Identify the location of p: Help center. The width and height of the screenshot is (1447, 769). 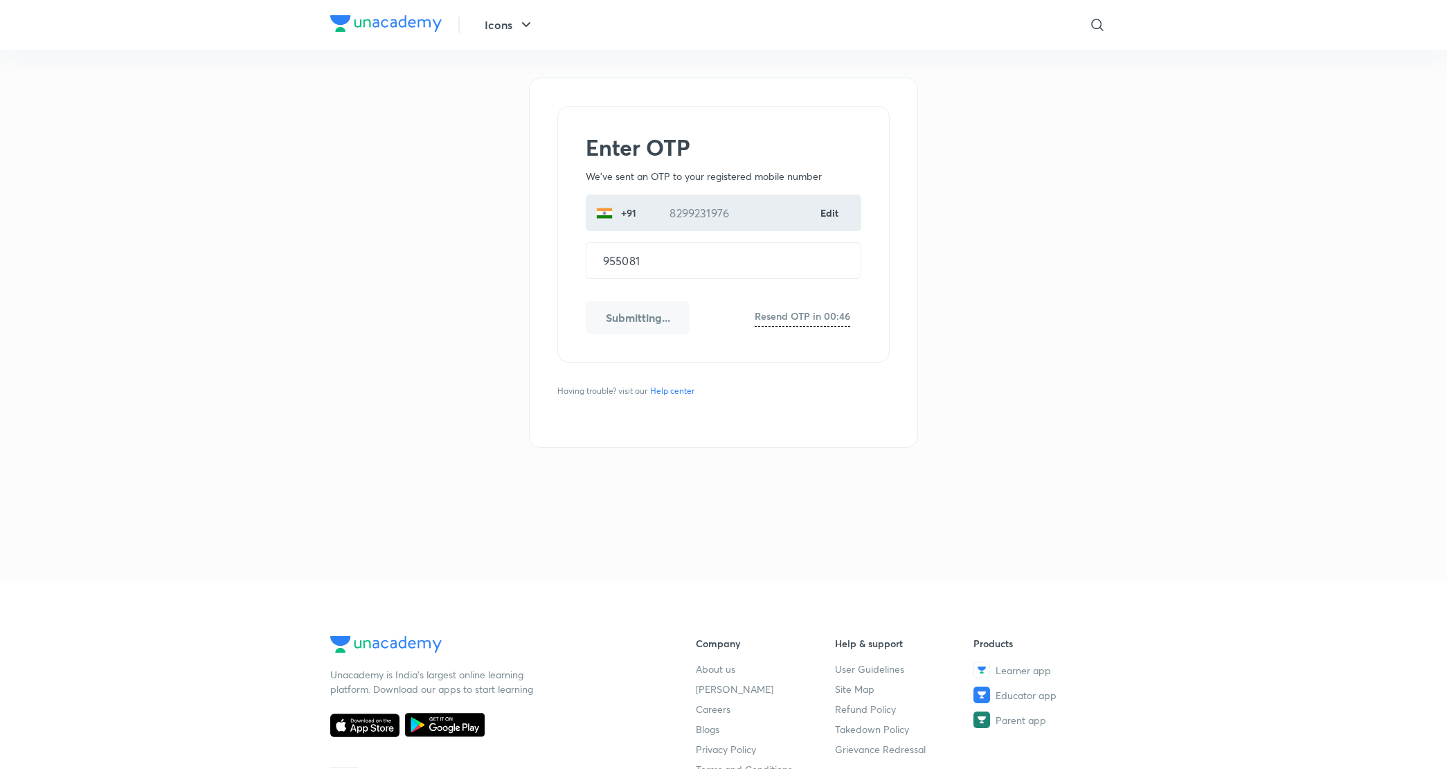
(672, 391).